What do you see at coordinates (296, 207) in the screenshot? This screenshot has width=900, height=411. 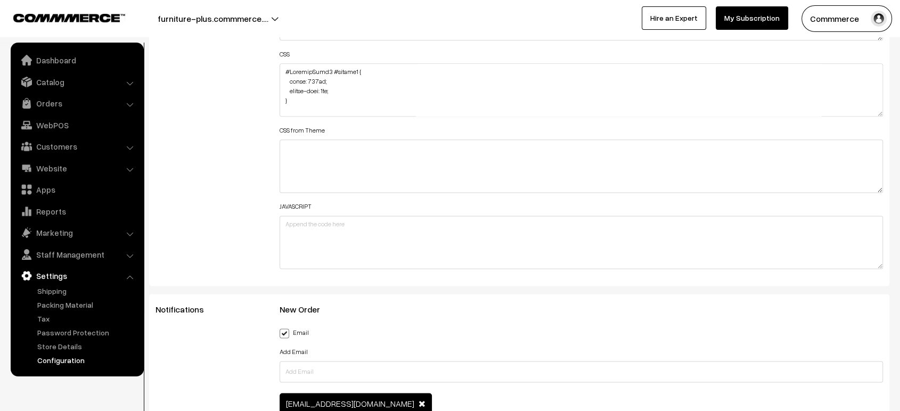 I see `label: JAVASCRIPT` at bounding box center [296, 207].